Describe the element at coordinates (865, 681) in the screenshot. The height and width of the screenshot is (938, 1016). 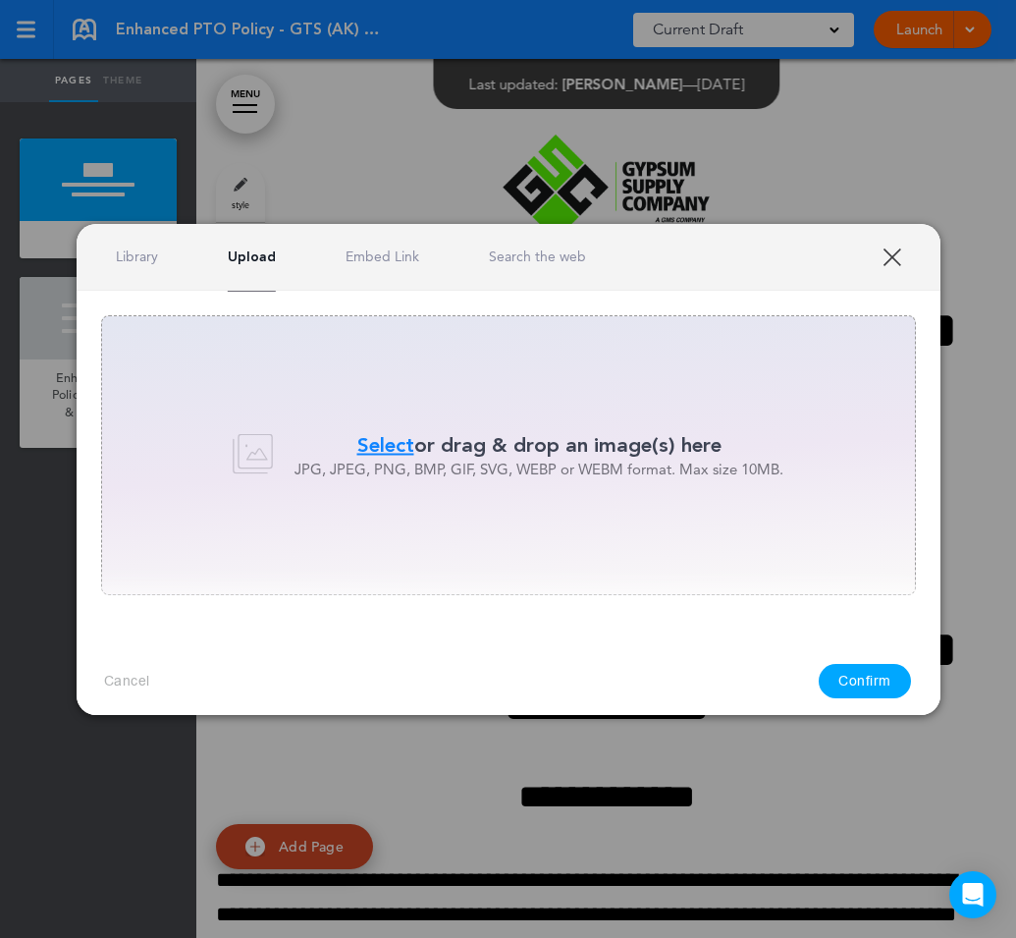
I see `button: Confirm` at that location.